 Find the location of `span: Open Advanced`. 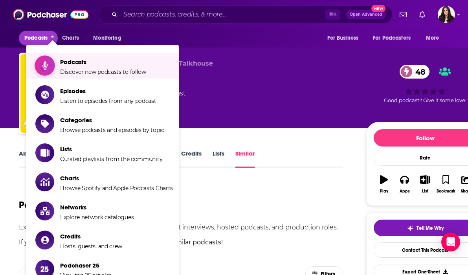

span: Open Advanced is located at coordinates (366, 15).